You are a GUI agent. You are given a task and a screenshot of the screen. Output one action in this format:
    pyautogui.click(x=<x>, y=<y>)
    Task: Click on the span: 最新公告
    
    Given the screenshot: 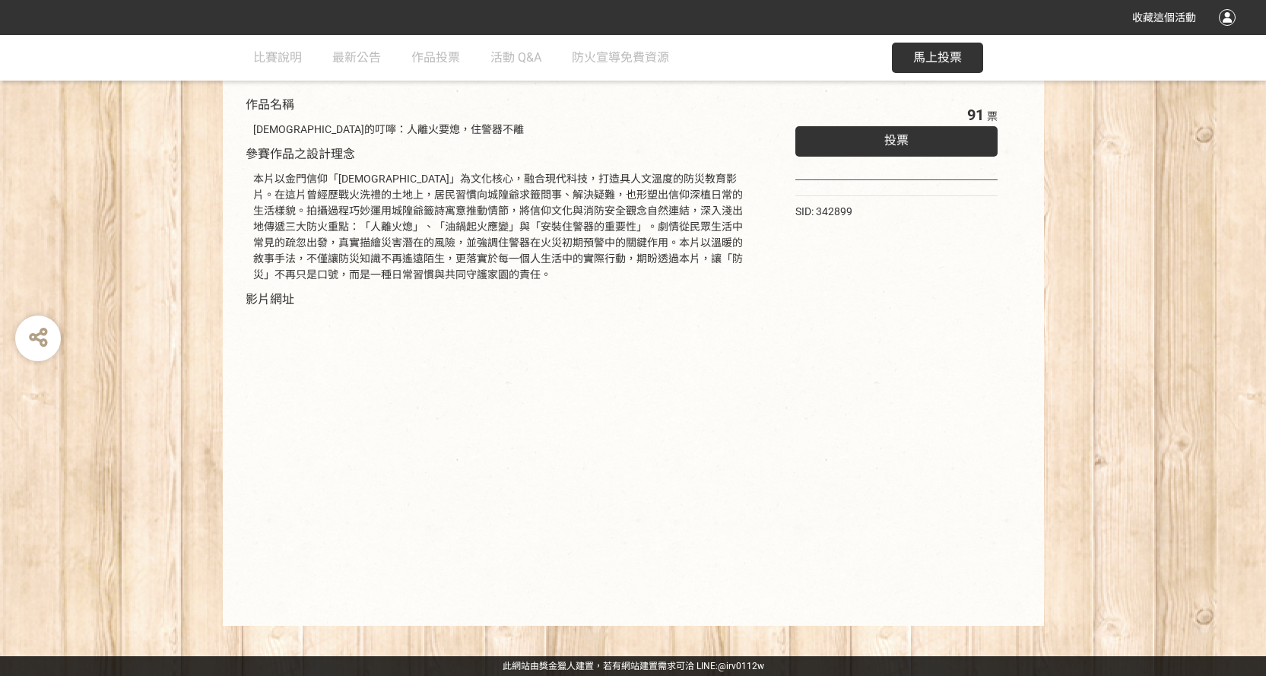 What is the action you would take?
    pyautogui.click(x=356, y=57)
    